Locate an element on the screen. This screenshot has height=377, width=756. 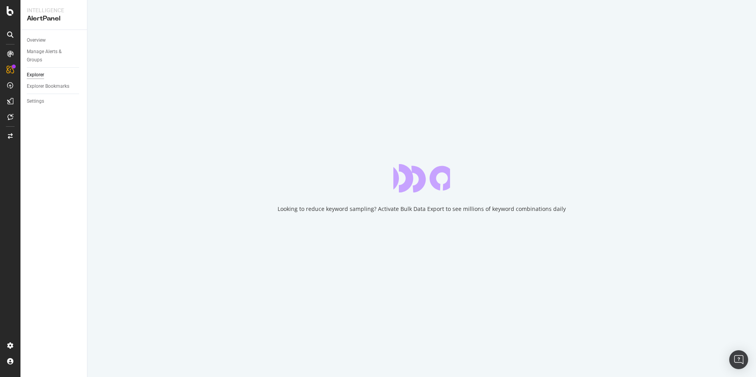
a: Explorer is located at coordinates (54, 75).